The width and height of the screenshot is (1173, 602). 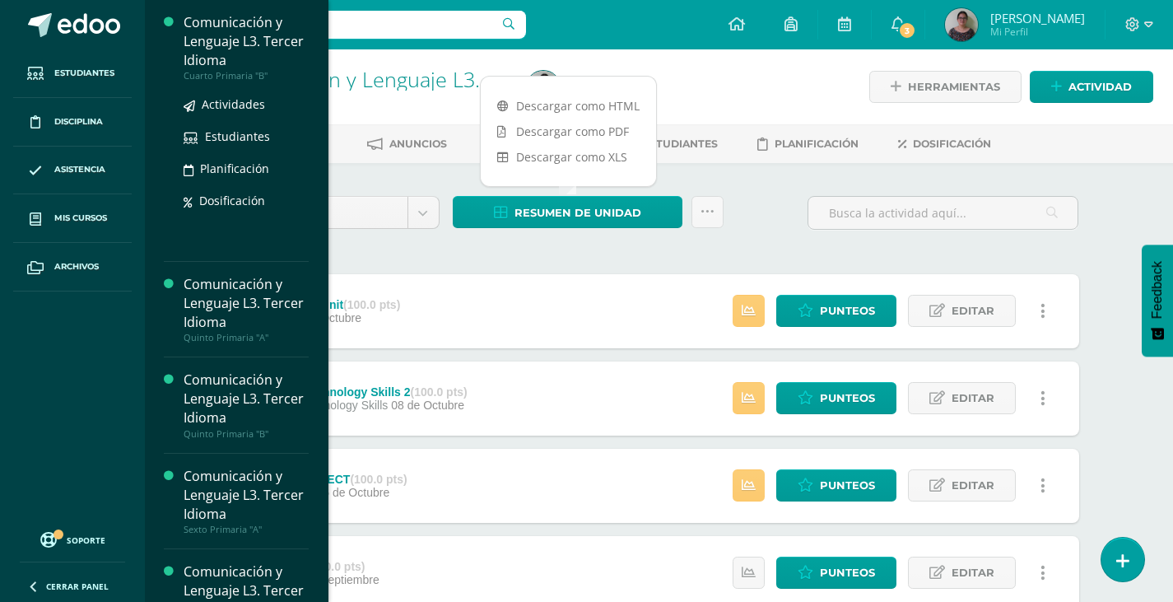 What do you see at coordinates (907, 30) in the screenshot?
I see `span: 3` at bounding box center [907, 30].